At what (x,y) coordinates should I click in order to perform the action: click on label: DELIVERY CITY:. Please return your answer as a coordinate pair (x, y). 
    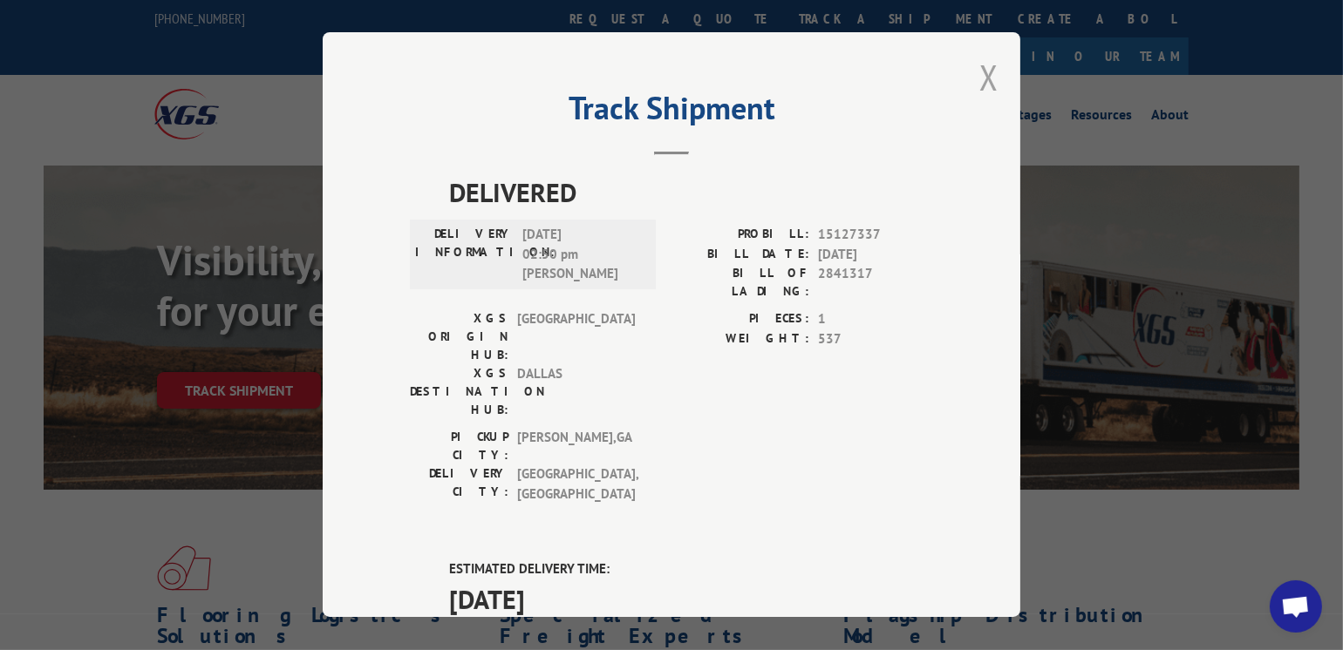
    Looking at the image, I should click on (459, 484).